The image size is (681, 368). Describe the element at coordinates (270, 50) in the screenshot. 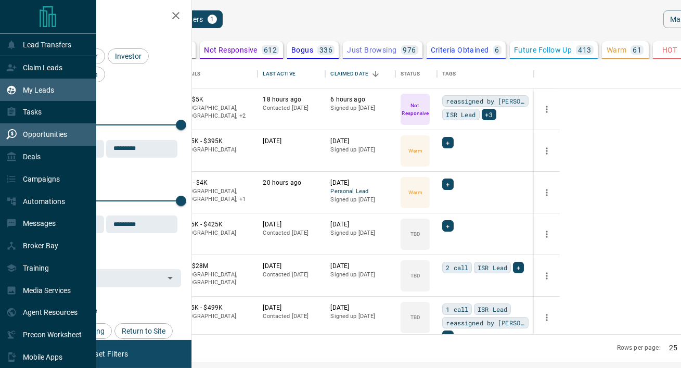

I see `p: 612` at that location.